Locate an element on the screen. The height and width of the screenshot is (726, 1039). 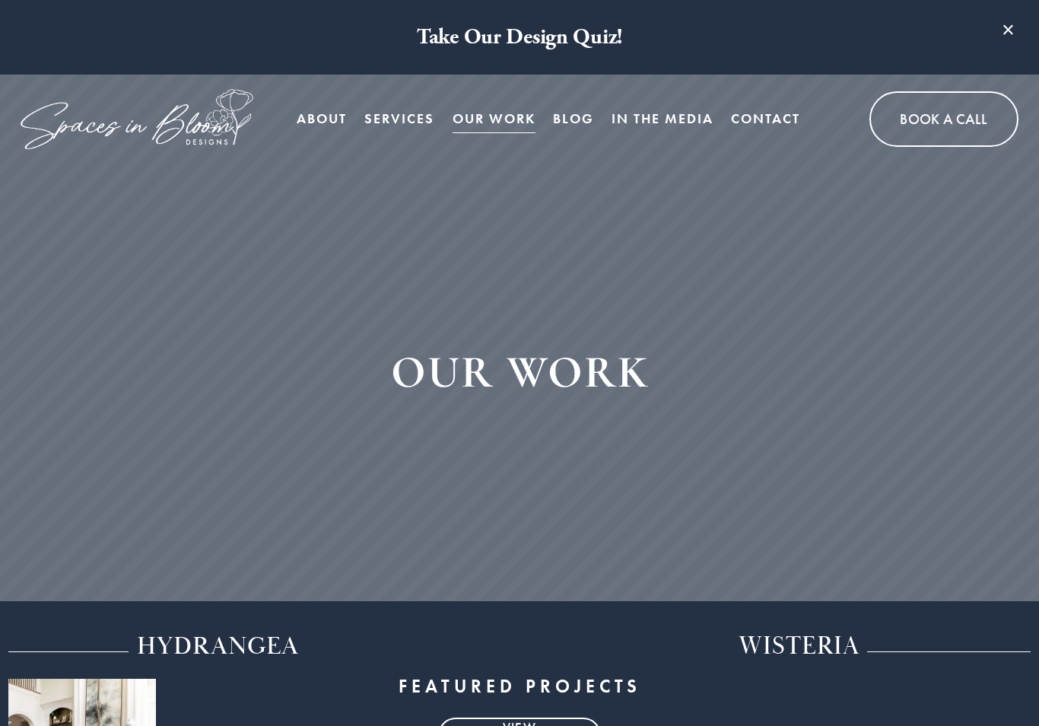
a: About is located at coordinates (322, 119).